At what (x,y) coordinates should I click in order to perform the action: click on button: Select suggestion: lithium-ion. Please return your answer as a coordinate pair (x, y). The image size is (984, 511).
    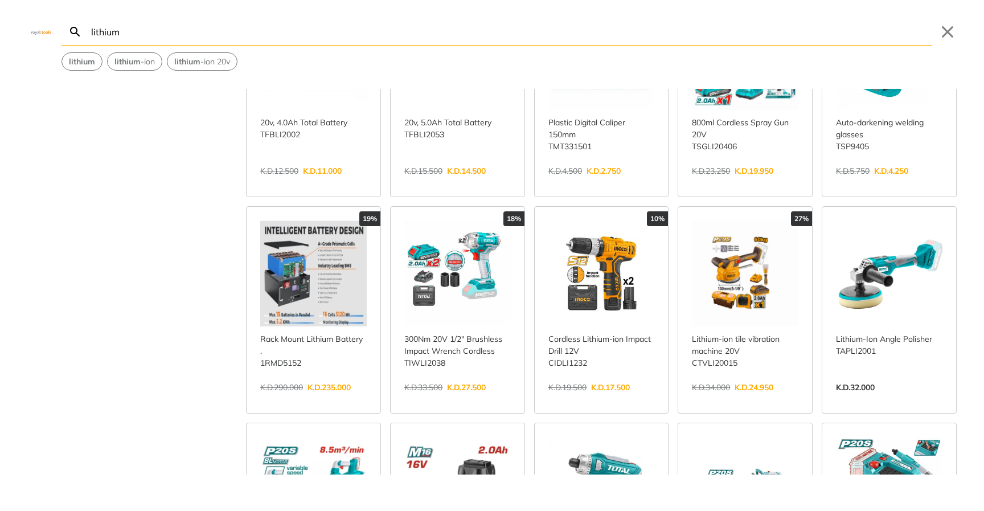
    Looking at the image, I should click on (134, 62).